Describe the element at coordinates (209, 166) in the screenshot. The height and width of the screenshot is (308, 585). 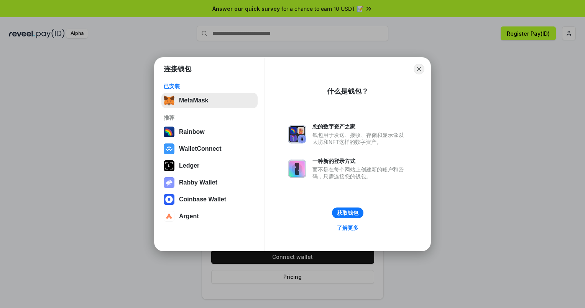
I see `button: Ledger` at that location.